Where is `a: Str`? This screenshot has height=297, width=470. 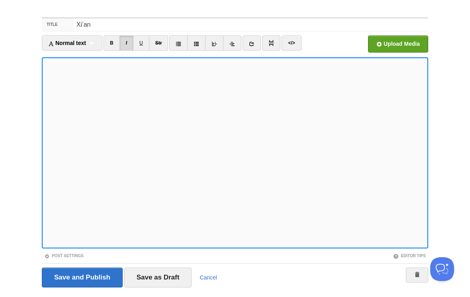
a: Str is located at coordinates (158, 43).